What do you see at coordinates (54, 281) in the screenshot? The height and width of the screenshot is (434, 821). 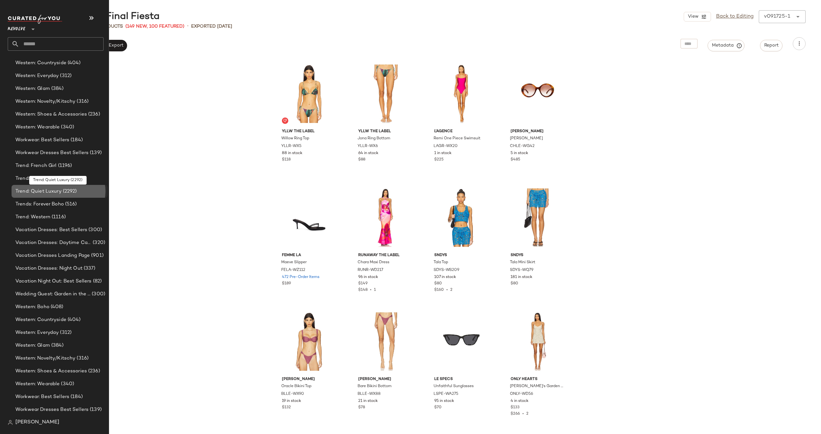 I see `span: Vacation Night Out: Best Sellers` at bounding box center [54, 281].